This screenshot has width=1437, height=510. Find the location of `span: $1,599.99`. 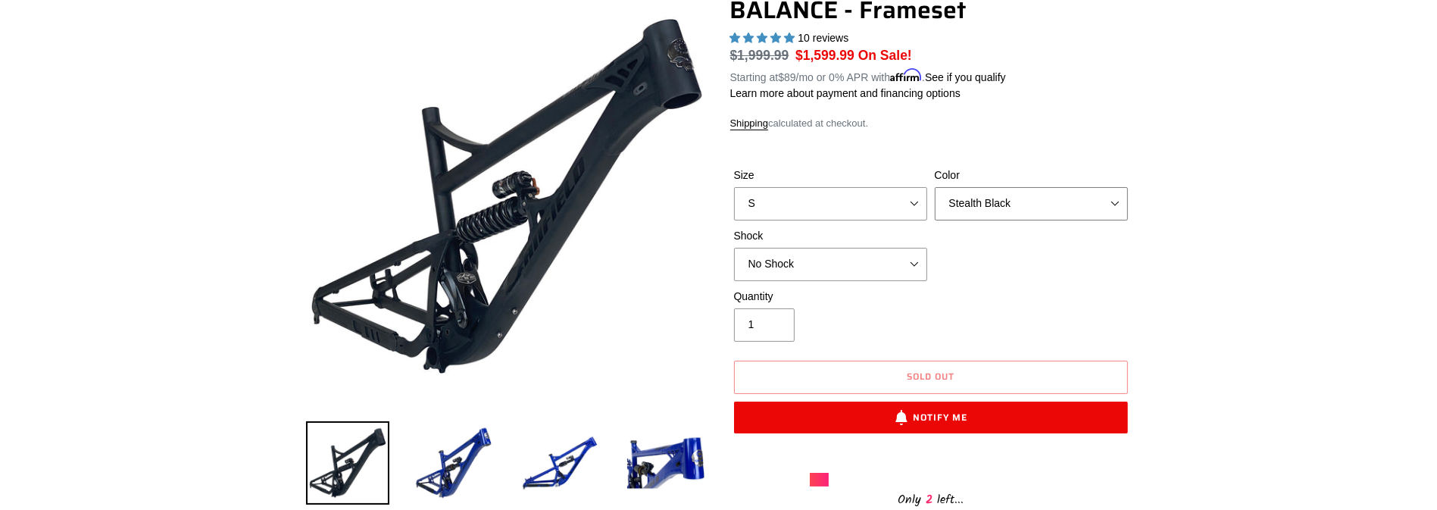

span: $1,599.99 is located at coordinates (825, 55).